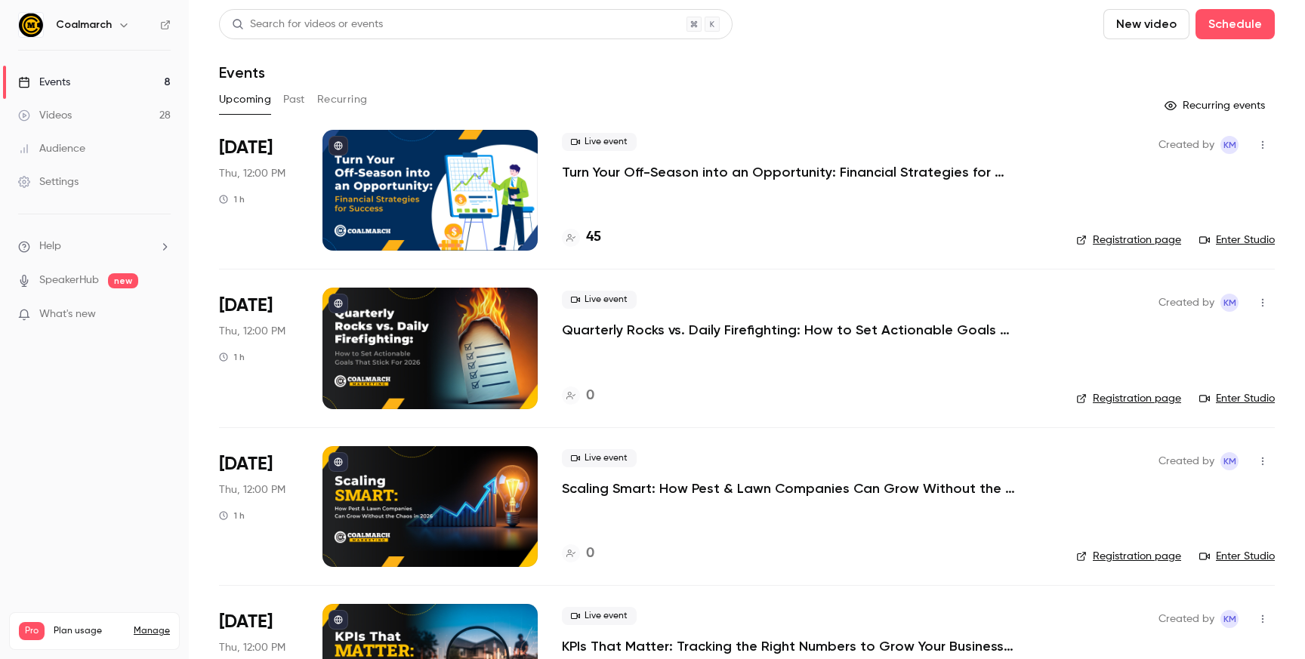 The height and width of the screenshot is (659, 1305). What do you see at coordinates (1146, 24) in the screenshot?
I see `button: New video` at bounding box center [1146, 24].